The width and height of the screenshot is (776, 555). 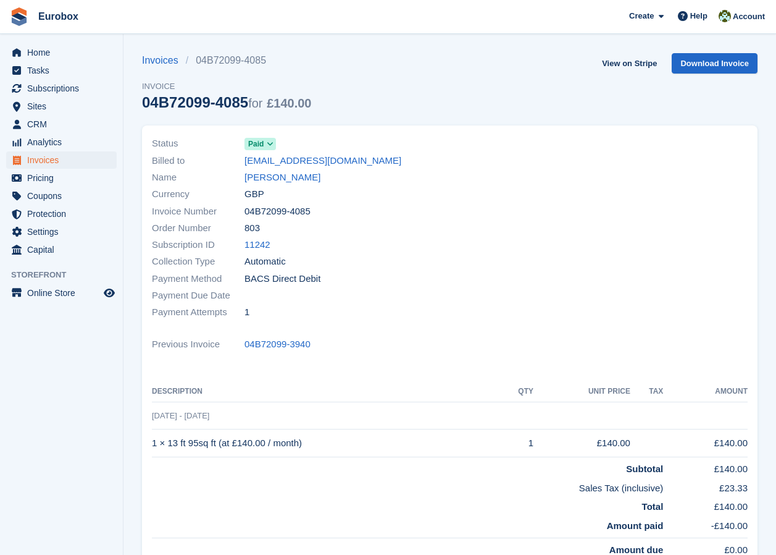 I want to click on th: Unit Price, so click(x=582, y=392).